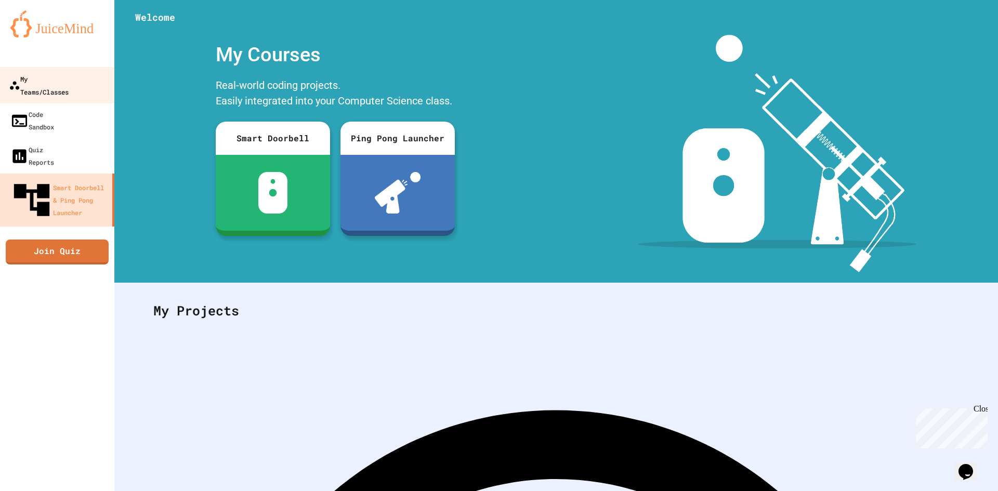  I want to click on div: Smart Doorbell & Ping Pong Launcher, so click(59, 200).